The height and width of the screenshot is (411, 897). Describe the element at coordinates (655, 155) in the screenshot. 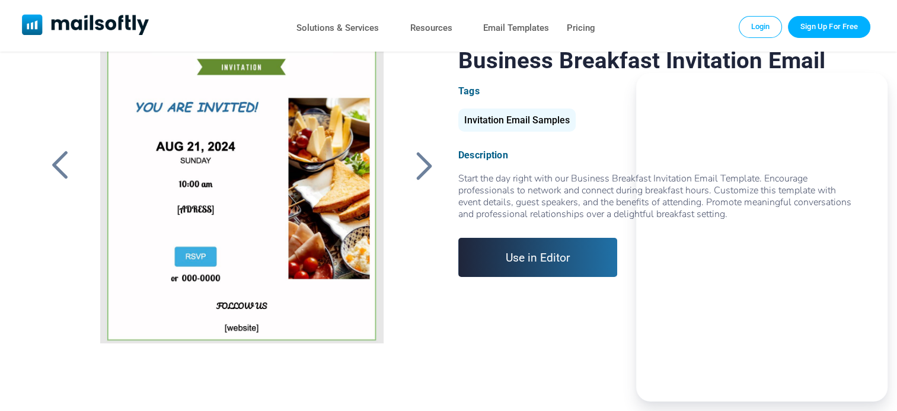

I see `div: Description` at that location.